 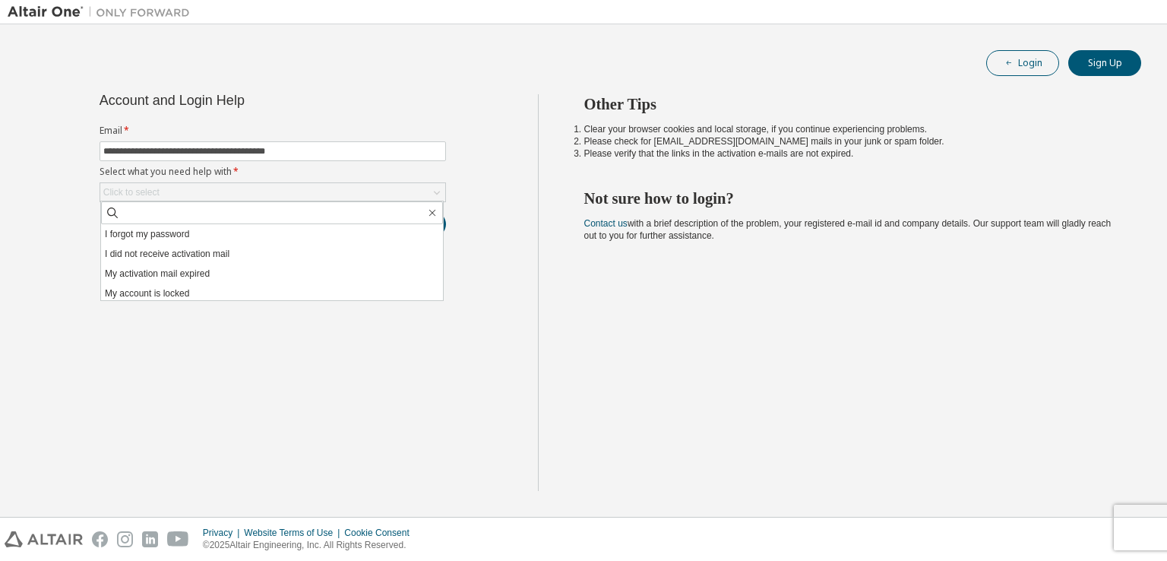 I want to click on img: linkedin.svg, so click(x=150, y=539).